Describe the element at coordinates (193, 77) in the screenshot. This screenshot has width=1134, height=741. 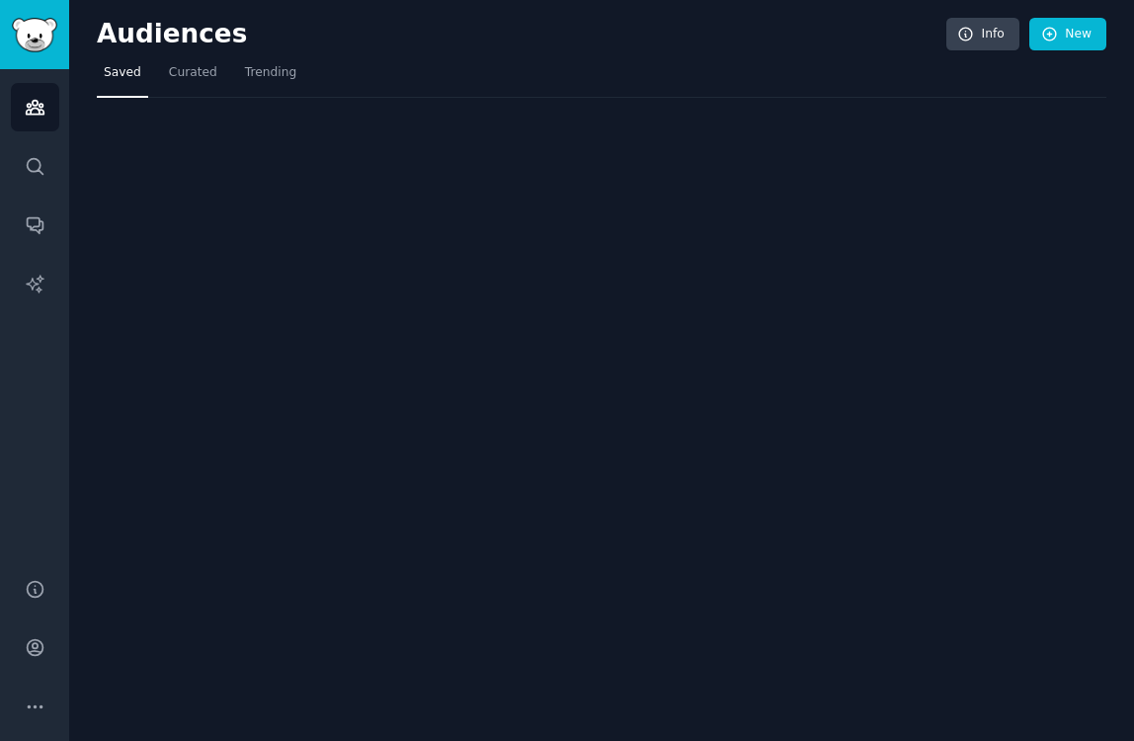
I see `a: Curated` at that location.